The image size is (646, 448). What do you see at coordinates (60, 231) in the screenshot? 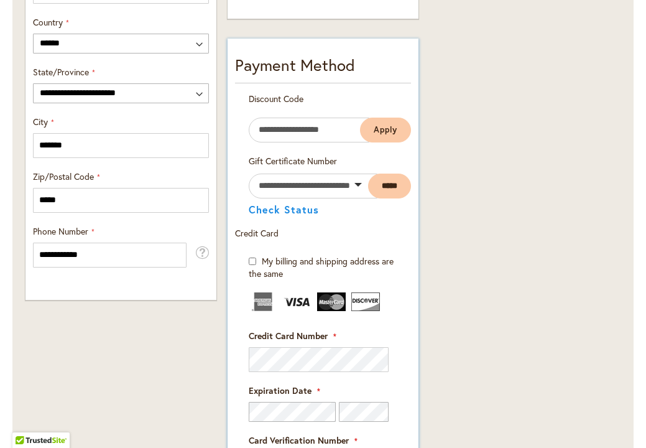
I see `span: Phone Number` at bounding box center [60, 231].